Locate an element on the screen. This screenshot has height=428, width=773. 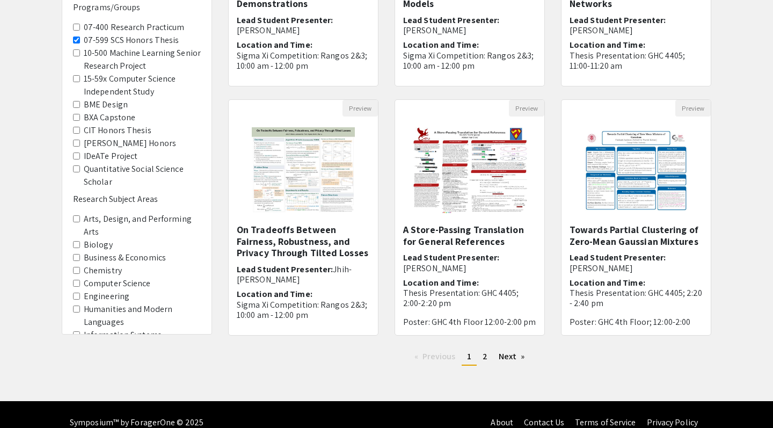
label: Arts, Design, and Performing Arts is located at coordinates (142, 225).